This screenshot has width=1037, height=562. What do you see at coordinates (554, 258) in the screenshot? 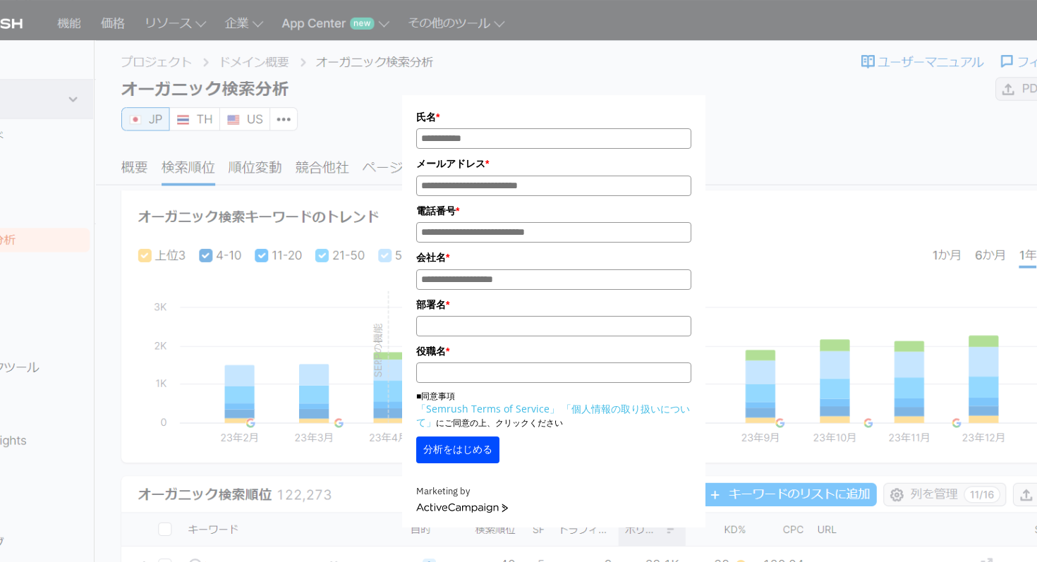
I see `label: 会社名` at bounding box center [554, 258].